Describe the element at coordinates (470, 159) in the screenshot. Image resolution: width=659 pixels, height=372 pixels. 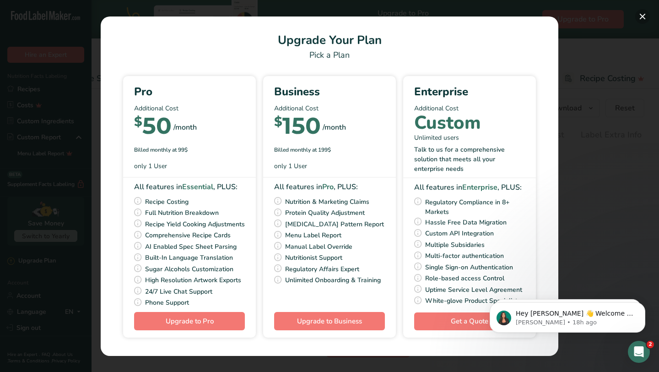
I see `div: Talk to us for a comprehensive solution that meets all your enterprise needs` at that location.